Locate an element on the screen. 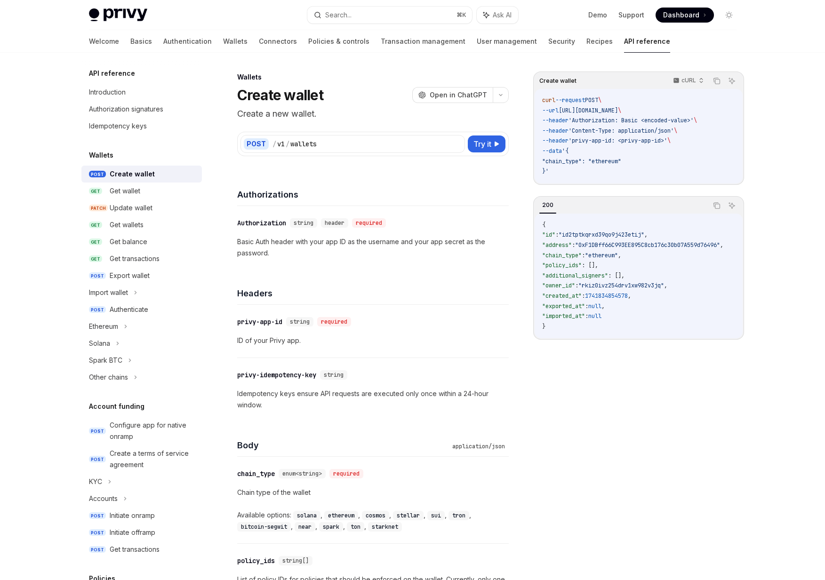  a: GETGet transactions is located at coordinates (142, 259).